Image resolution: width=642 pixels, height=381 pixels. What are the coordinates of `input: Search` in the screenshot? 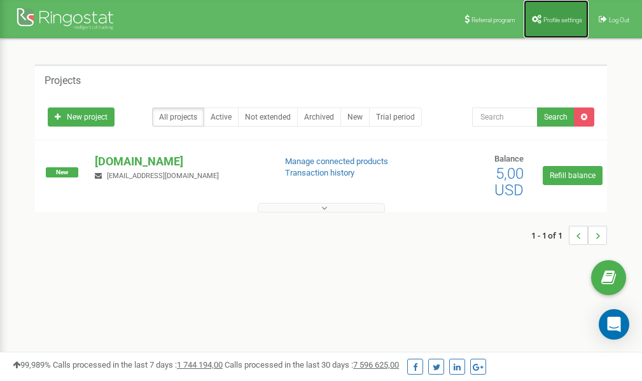 It's located at (504, 117).